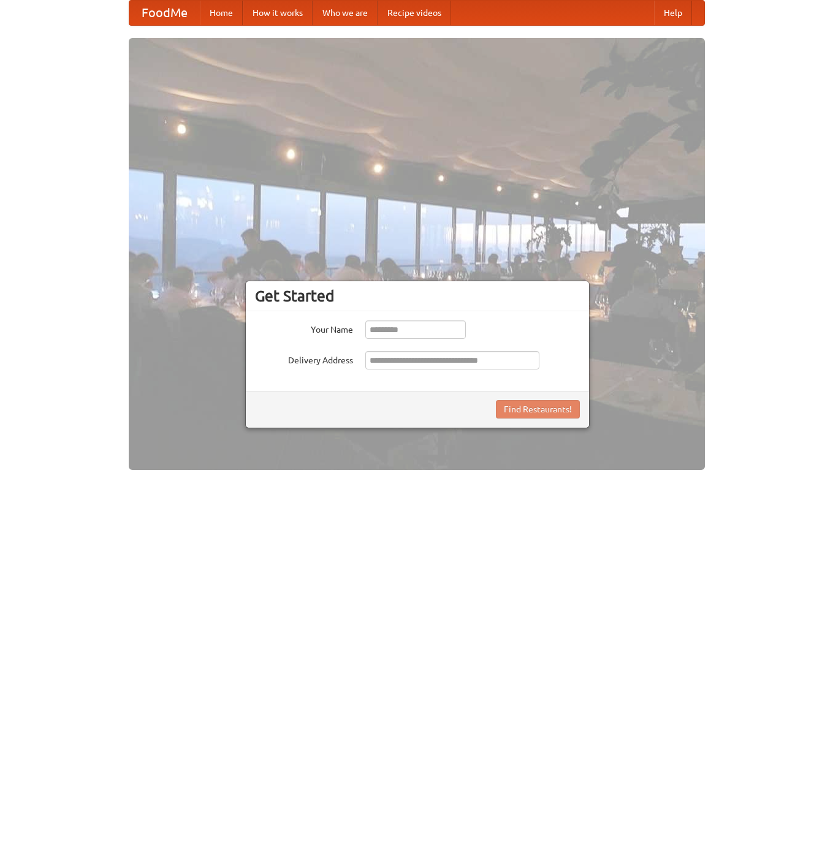 Image resolution: width=833 pixels, height=867 pixels. What do you see at coordinates (304, 328) in the screenshot?
I see `label: Your Name` at bounding box center [304, 328].